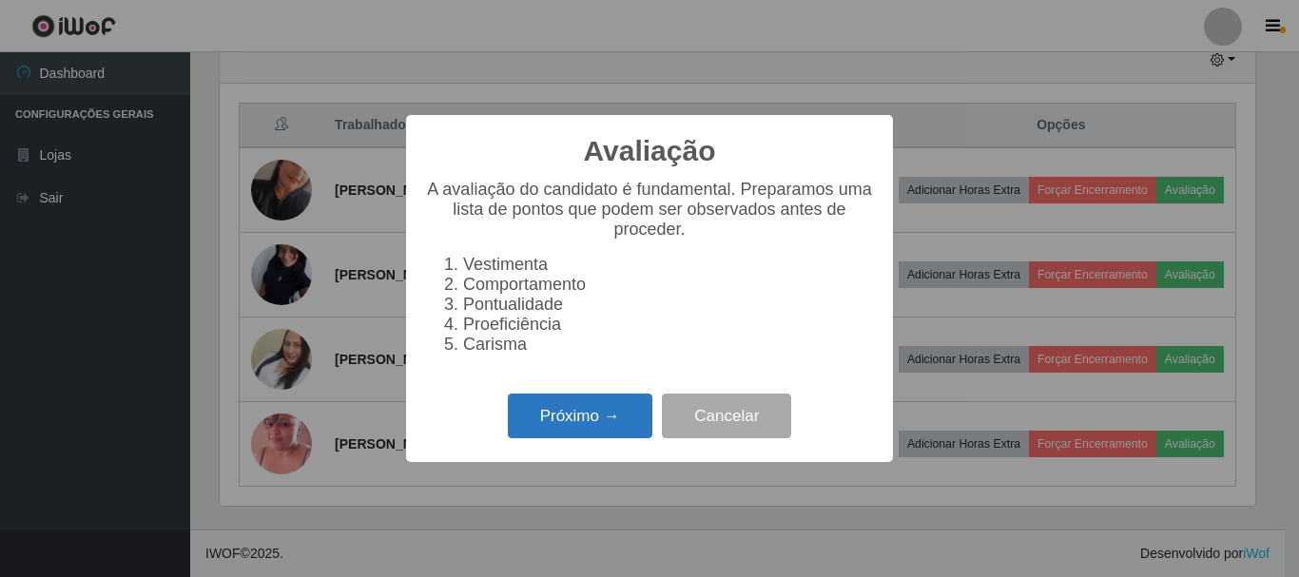 Image resolution: width=1299 pixels, height=577 pixels. I want to click on li: Vestimenta, so click(668, 264).